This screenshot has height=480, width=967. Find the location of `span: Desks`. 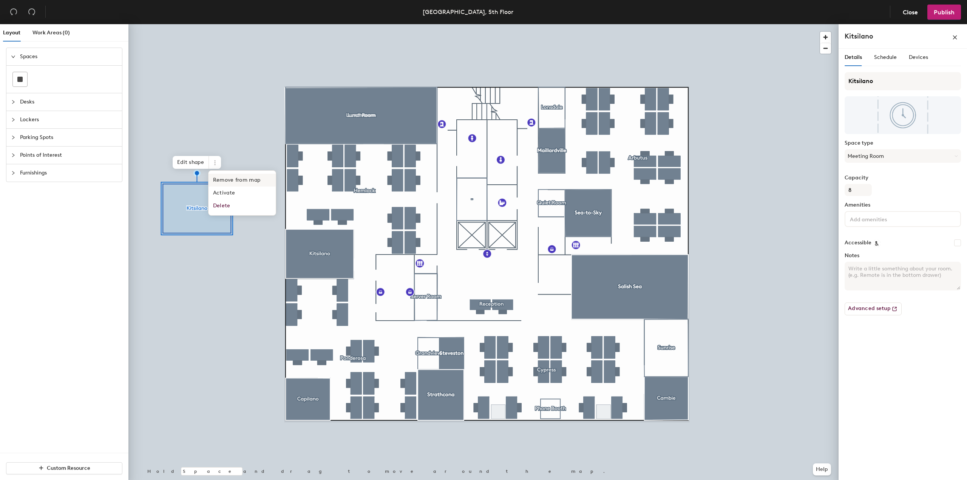

span: Desks is located at coordinates (69, 102).